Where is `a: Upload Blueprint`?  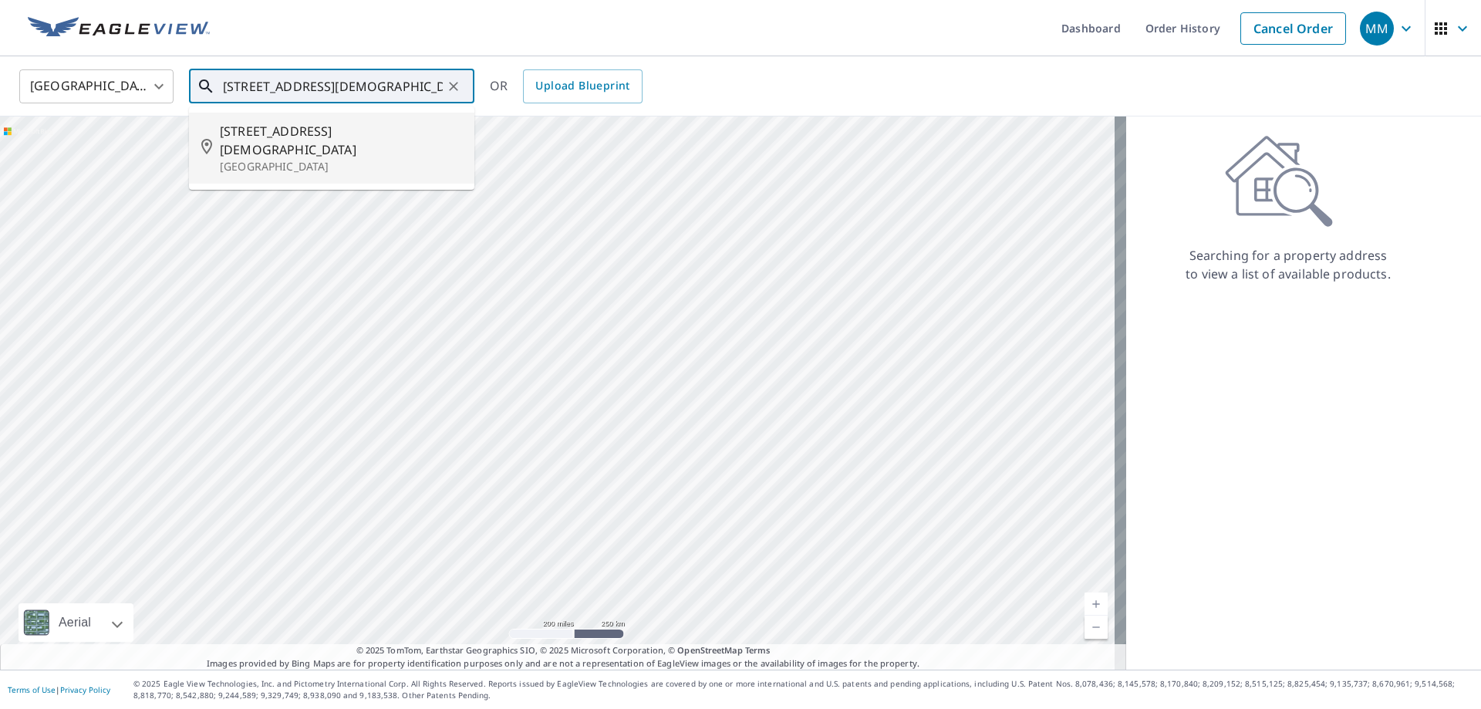 a: Upload Blueprint is located at coordinates (582, 86).